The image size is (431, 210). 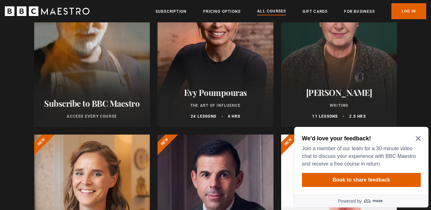 What do you see at coordinates (70, 43) in the screenshot?
I see `div: Optional study invitation` at bounding box center [70, 43].